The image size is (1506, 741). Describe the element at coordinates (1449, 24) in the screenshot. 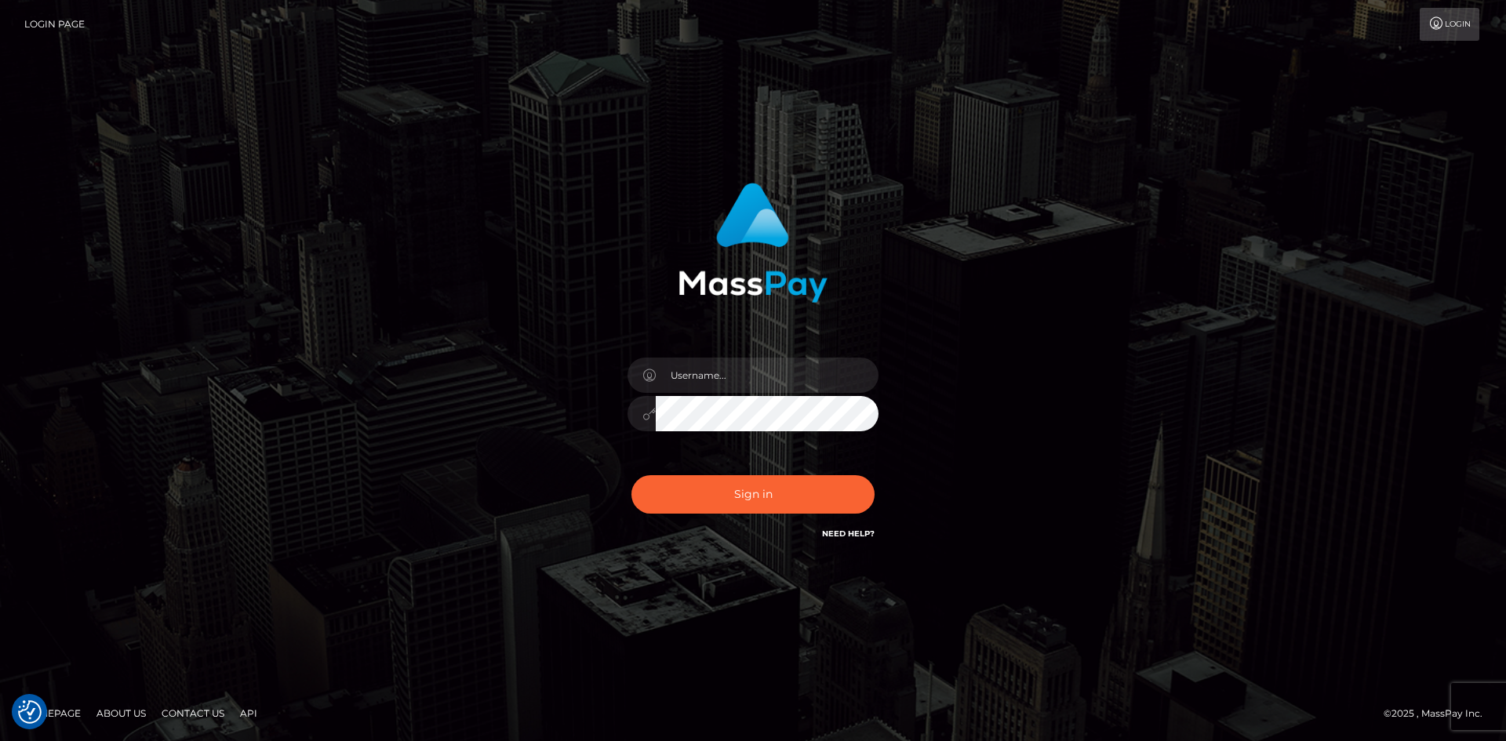

I see `a: Login` at that location.